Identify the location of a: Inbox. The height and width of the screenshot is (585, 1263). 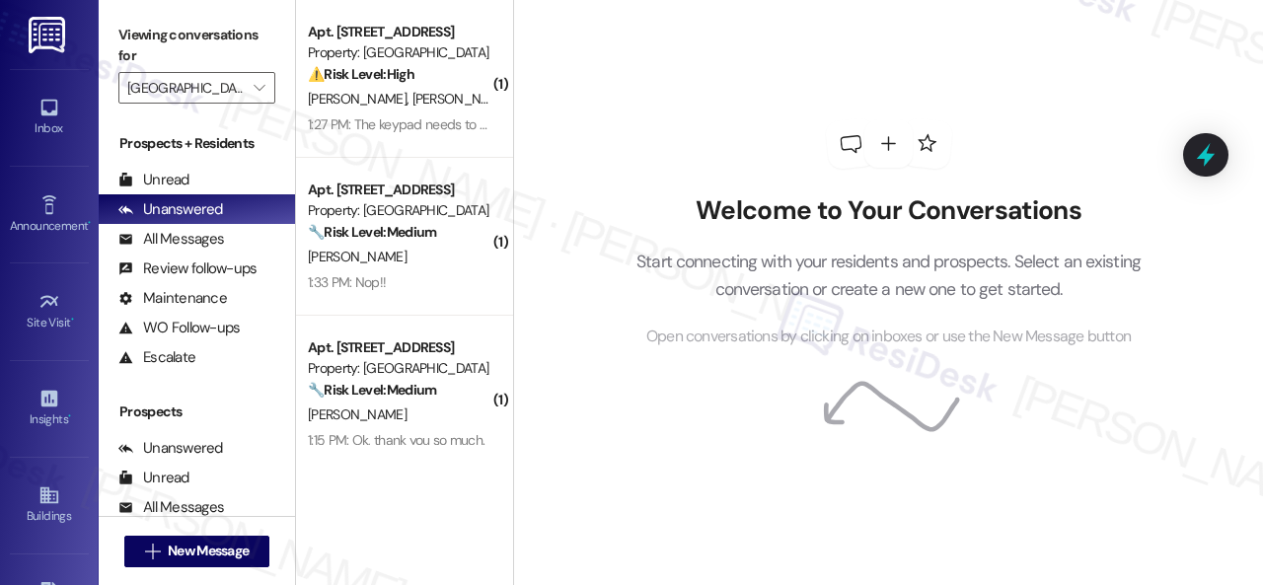
(49, 117).